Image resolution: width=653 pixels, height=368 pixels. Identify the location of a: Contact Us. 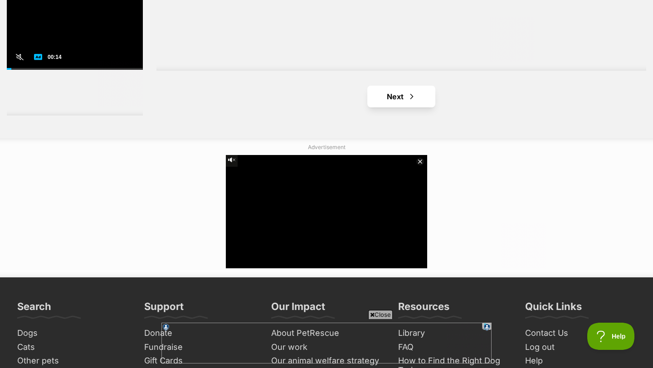
(581, 333).